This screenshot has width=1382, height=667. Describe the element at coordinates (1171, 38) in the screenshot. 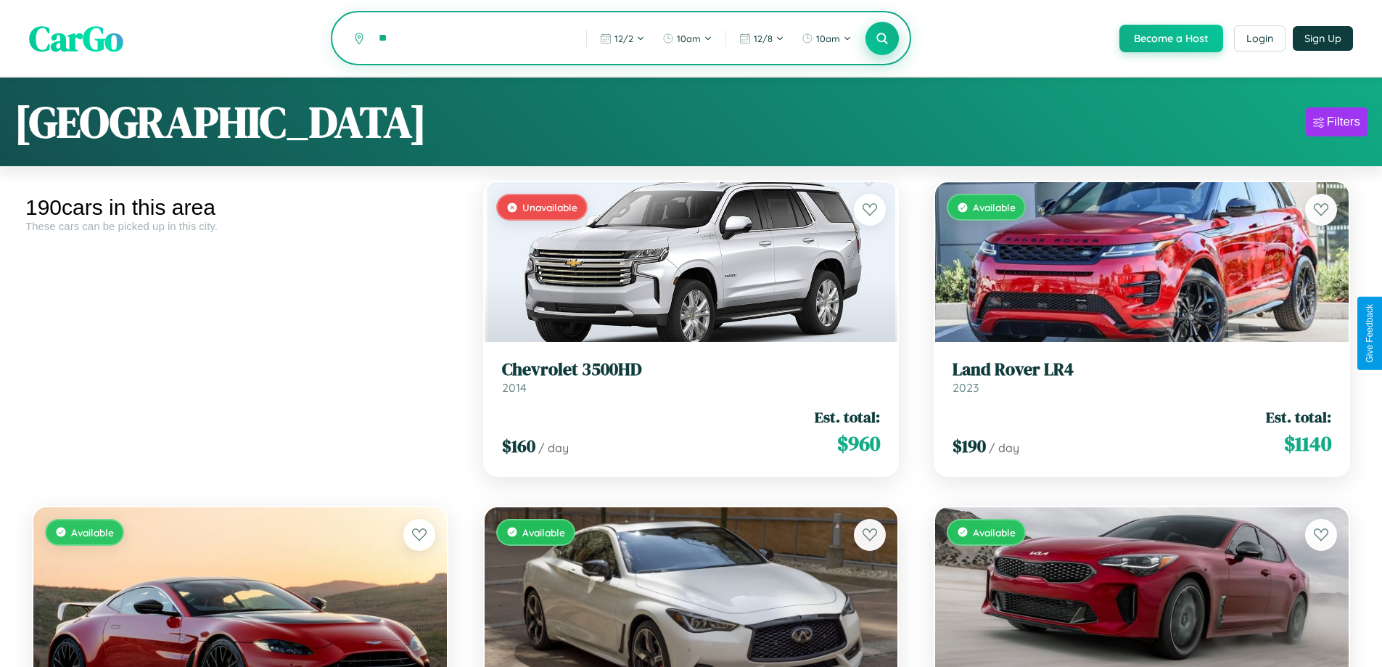

I see `button: Become a Host` at that location.